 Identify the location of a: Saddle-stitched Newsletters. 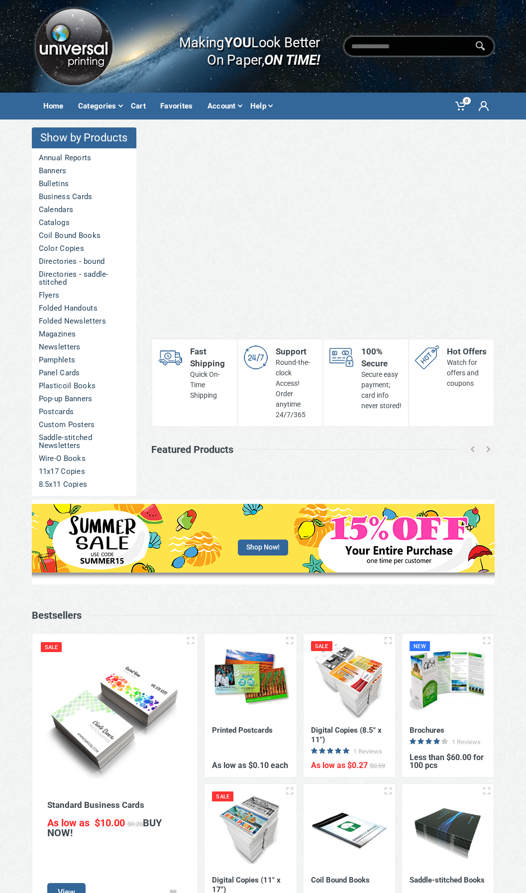
(84, 441).